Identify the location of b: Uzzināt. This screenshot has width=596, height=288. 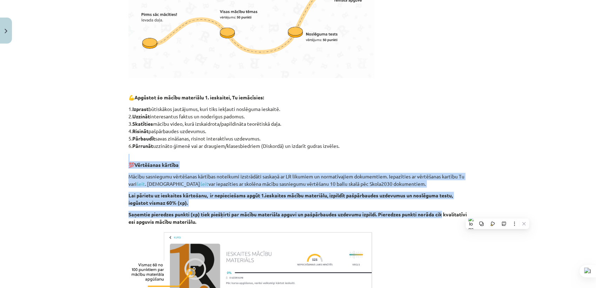
(141, 116).